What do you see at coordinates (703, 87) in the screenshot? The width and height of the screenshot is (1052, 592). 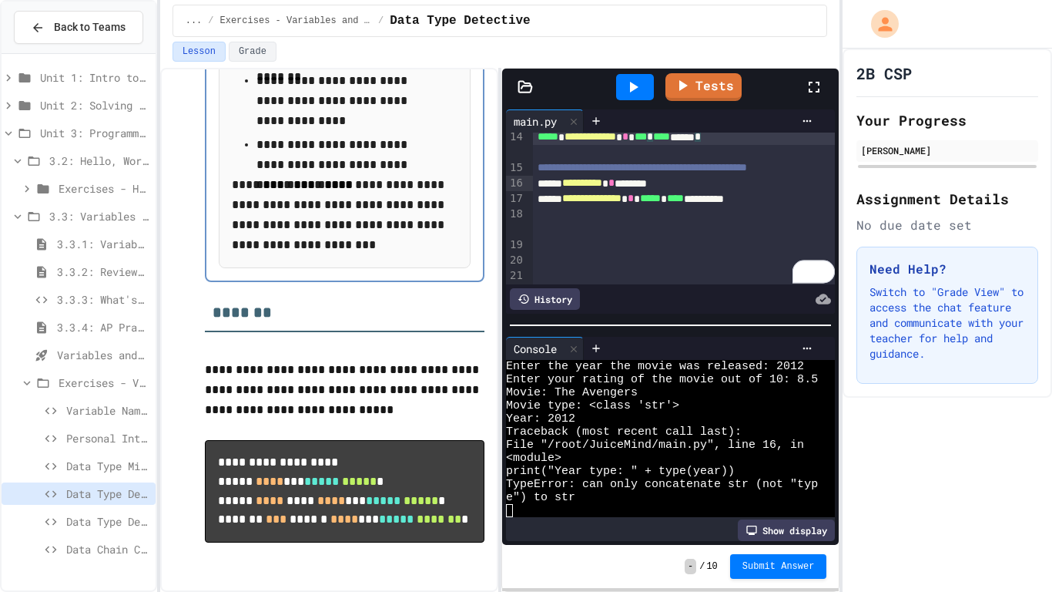 I see `a: Tests` at bounding box center [703, 87].